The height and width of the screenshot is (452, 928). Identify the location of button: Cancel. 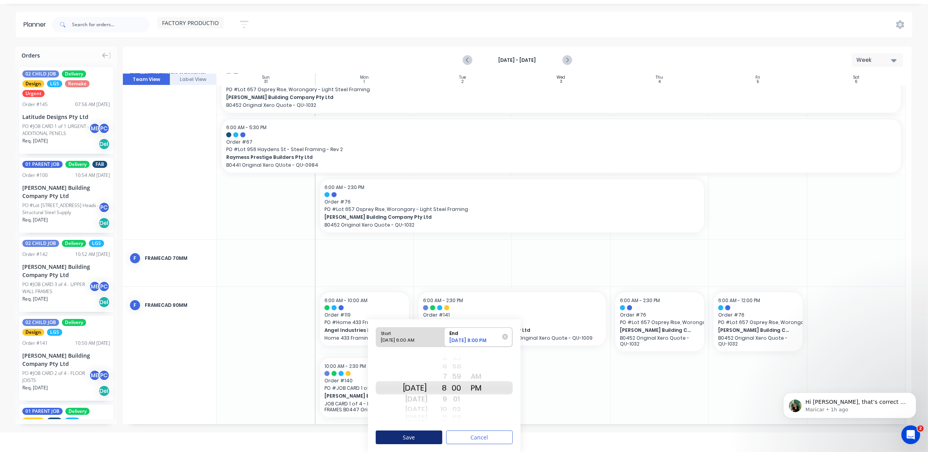
(480, 437).